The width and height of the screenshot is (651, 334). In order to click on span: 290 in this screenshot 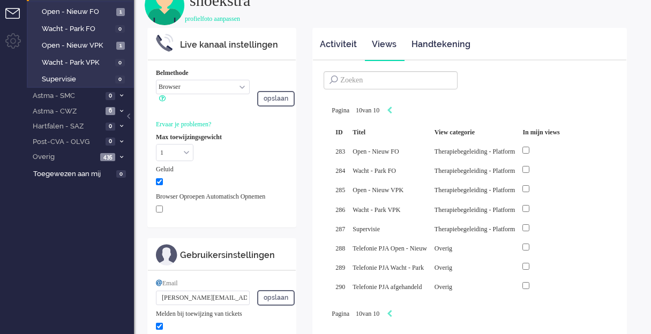, I will do `click(340, 287)`.